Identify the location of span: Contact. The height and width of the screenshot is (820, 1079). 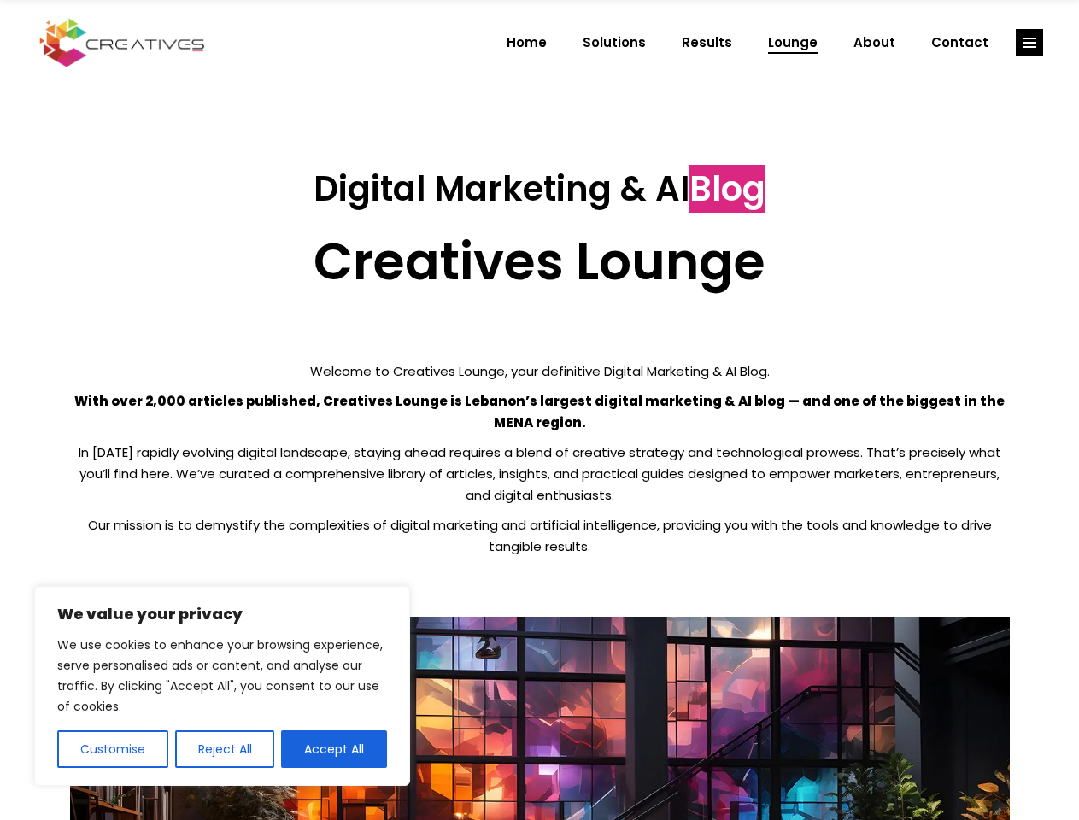
(959, 43).